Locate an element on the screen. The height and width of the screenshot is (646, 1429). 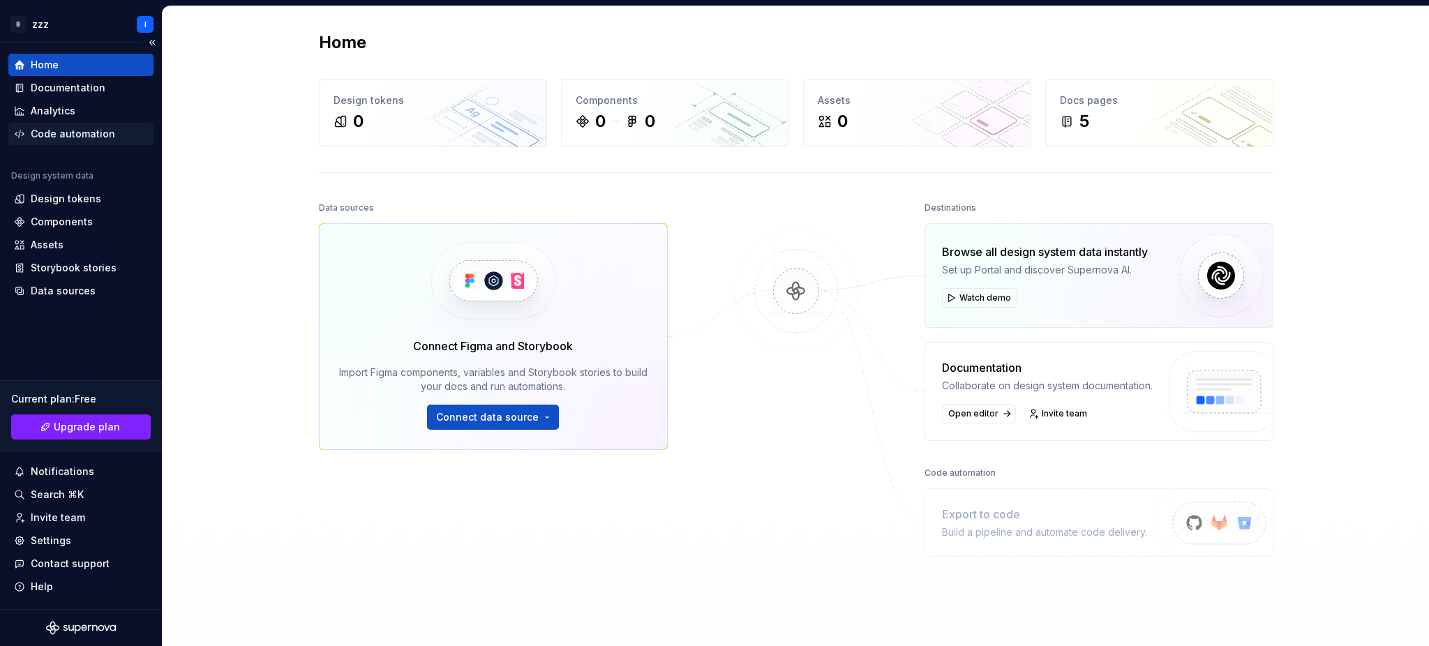
a: Design tokens0 is located at coordinates (433, 113).